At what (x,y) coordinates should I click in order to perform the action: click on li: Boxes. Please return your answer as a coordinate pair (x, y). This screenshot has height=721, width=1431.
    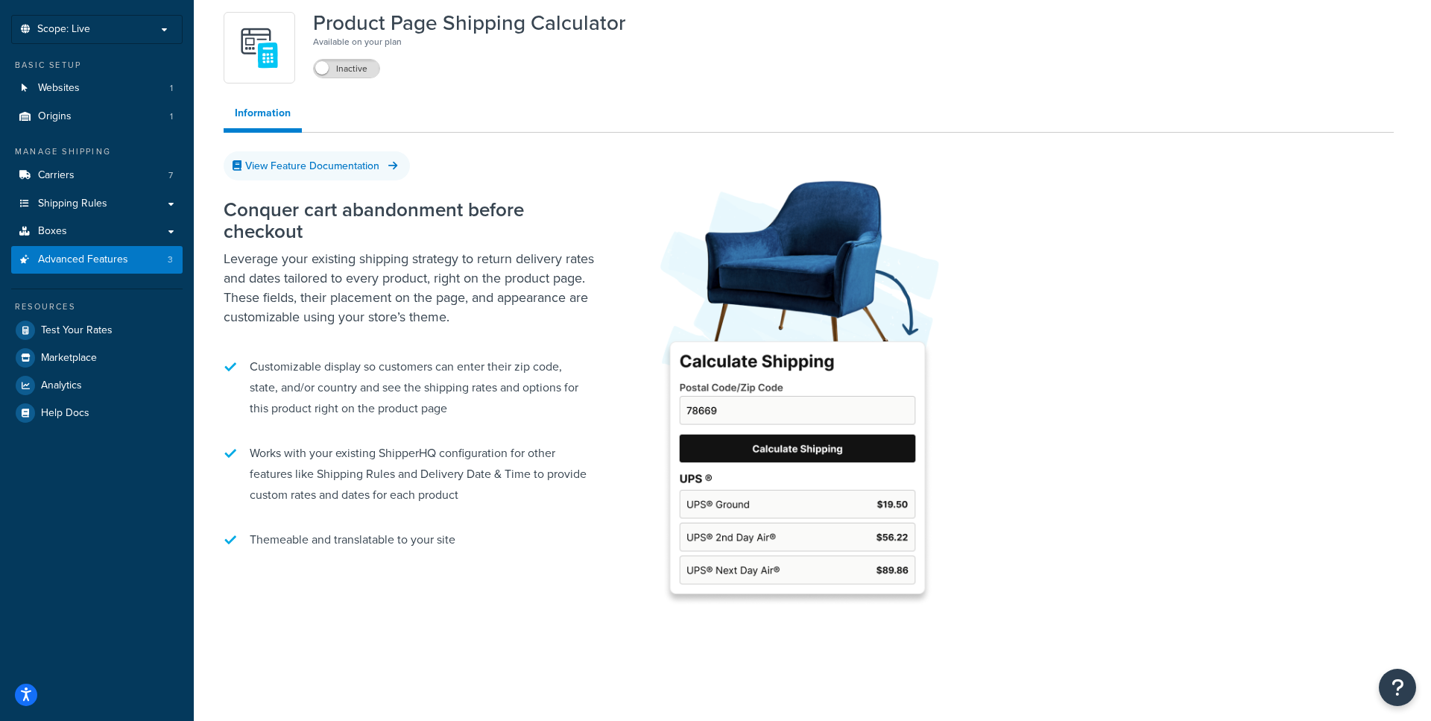
    Looking at the image, I should click on (97, 231).